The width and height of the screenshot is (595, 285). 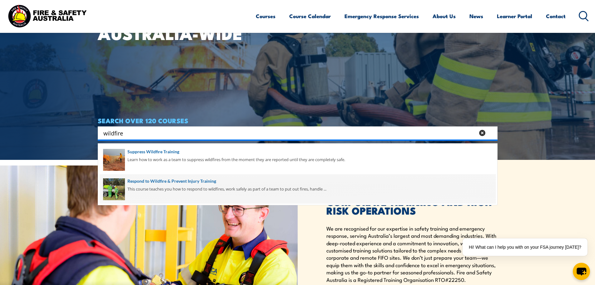 What do you see at coordinates (382, 16) in the screenshot?
I see `a: Emergency Response Services` at bounding box center [382, 16].